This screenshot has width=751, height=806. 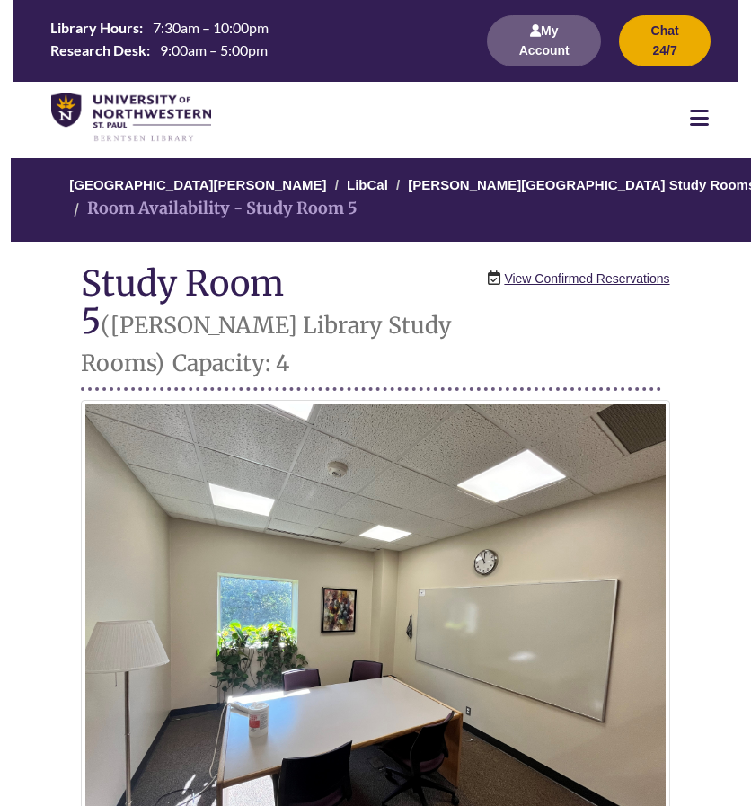 What do you see at coordinates (213, 208) in the screenshot?
I see `li: Room Availability - Study Room 5` at bounding box center [213, 208].